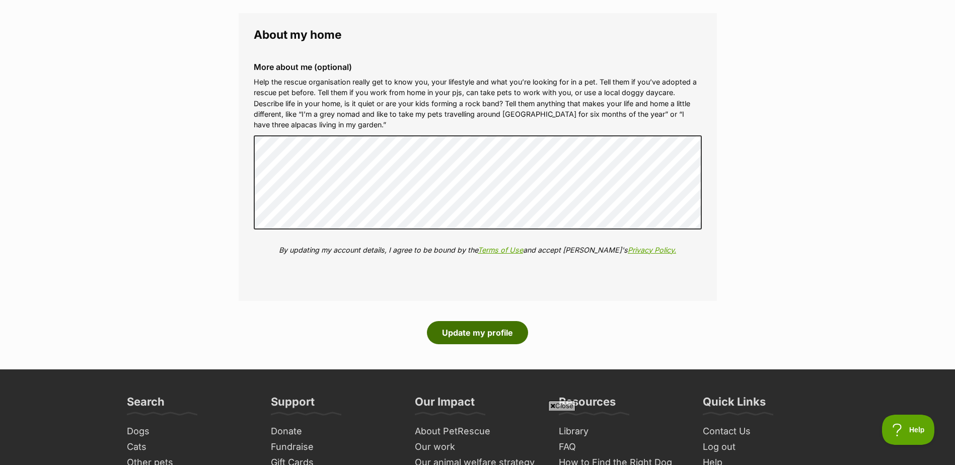 The width and height of the screenshot is (955, 465). What do you see at coordinates (478, 67) in the screenshot?
I see `label: More about me (optional)` at bounding box center [478, 67].